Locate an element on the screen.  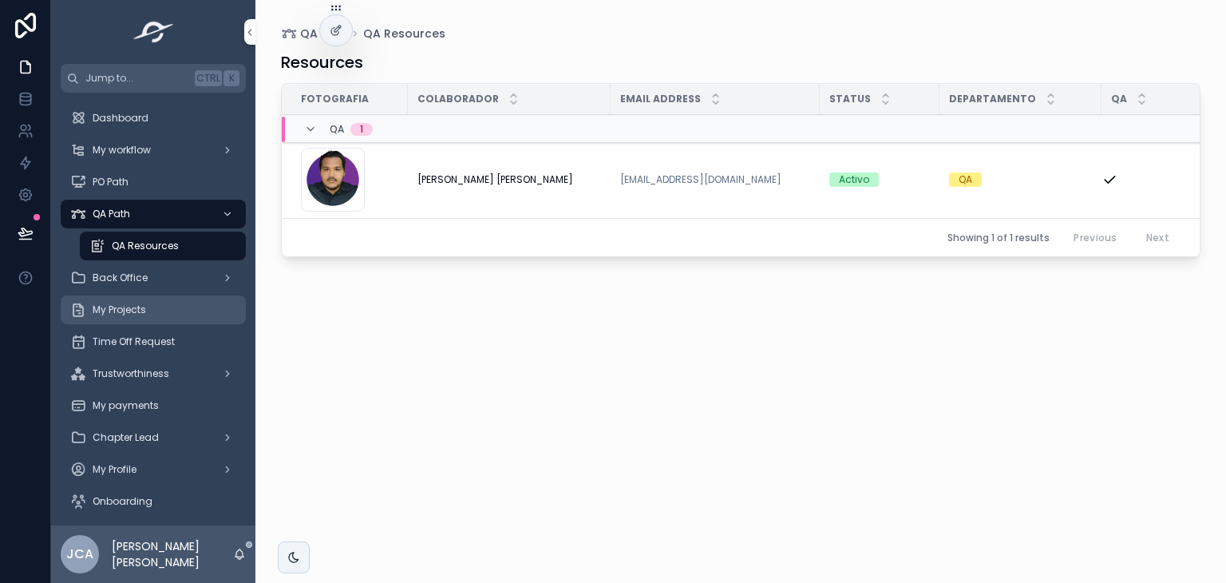
div: scrollable content is located at coordinates (153, 309).